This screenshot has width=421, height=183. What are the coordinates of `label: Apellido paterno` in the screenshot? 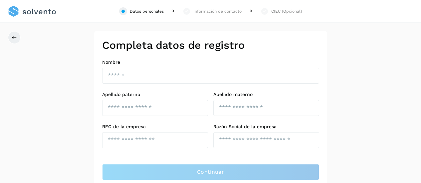 It's located at (155, 95).